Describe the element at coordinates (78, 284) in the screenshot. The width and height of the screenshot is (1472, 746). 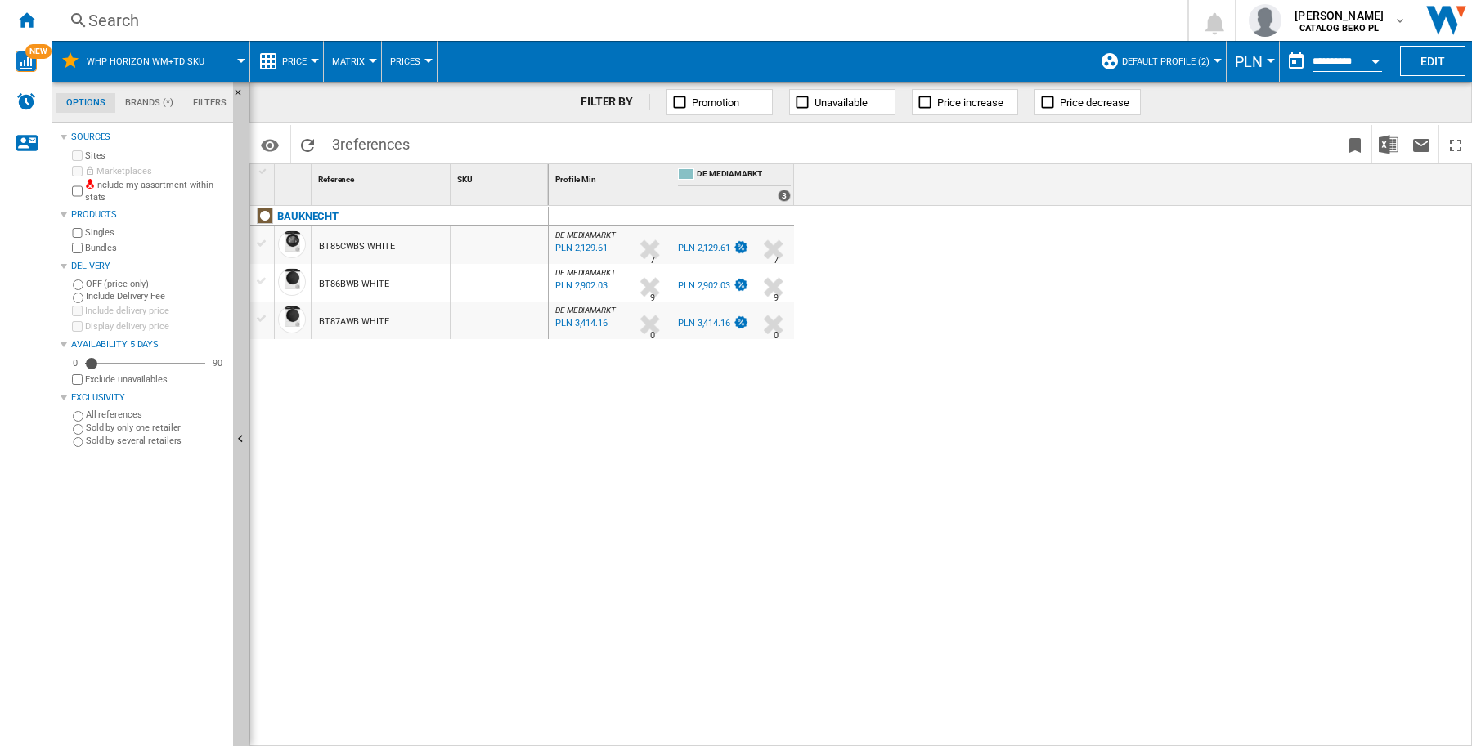
I see `input: OFF (price only)` at that location.